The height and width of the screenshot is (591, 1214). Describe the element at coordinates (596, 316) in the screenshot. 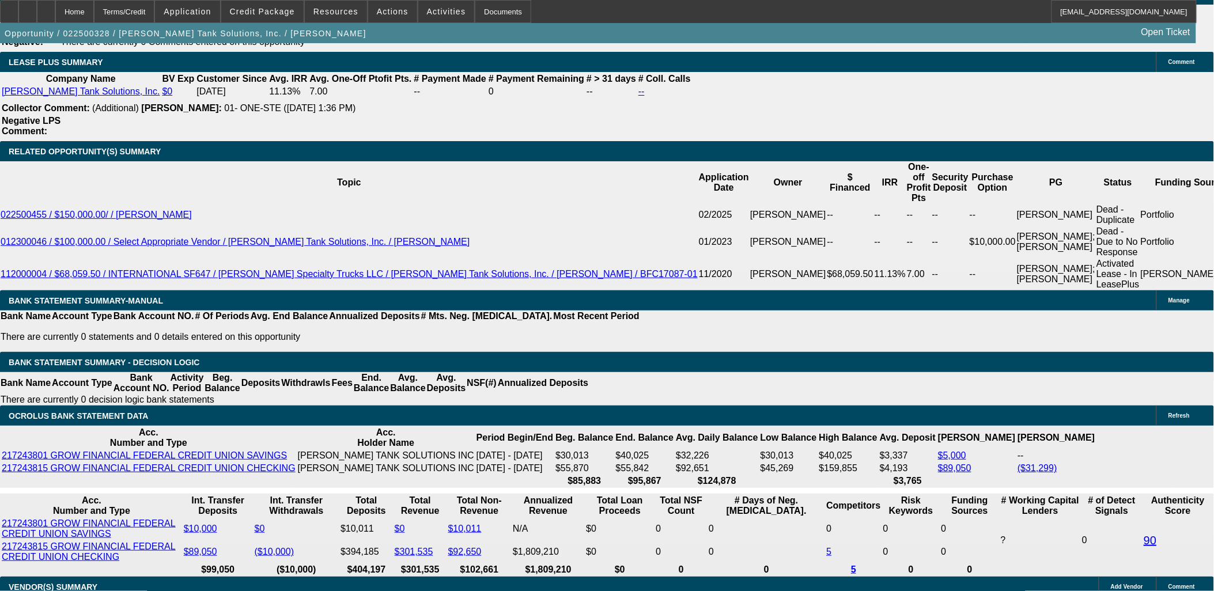

I see `th: Most Recent Period` at that location.